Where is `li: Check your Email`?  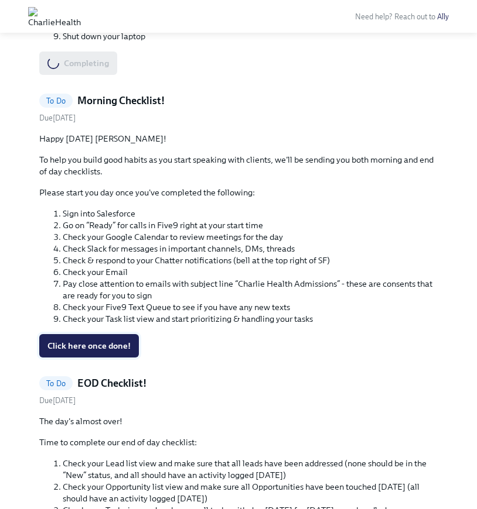
li: Check your Email is located at coordinates (250, 272).